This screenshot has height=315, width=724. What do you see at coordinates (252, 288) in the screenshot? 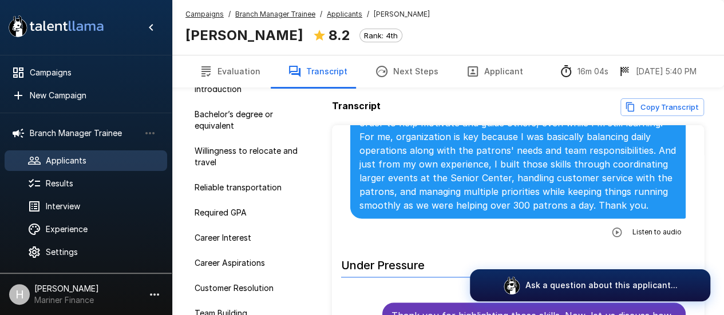
I see `div: Customer Resolution` at bounding box center [252, 288].